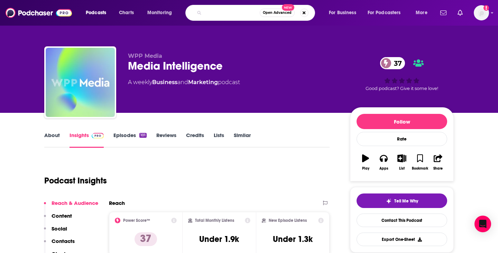 The image size is (498, 253). I want to click on div: A weekly podcast, so click(184, 82).